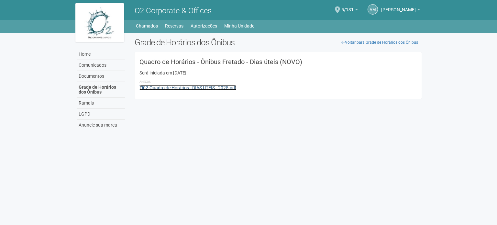 Image resolution: width=497 pixels, height=225 pixels. I want to click on li: Anexos, so click(278, 82).